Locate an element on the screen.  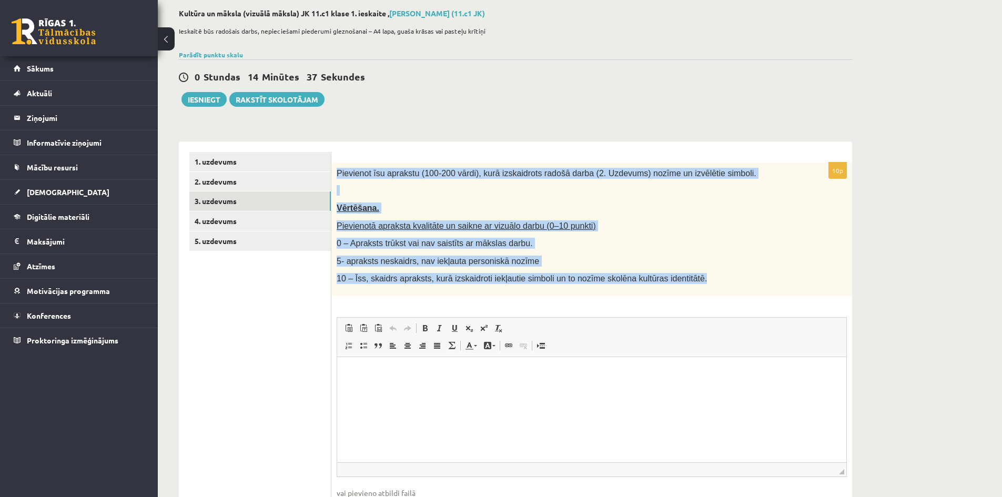
span: Stundas is located at coordinates (222, 76).